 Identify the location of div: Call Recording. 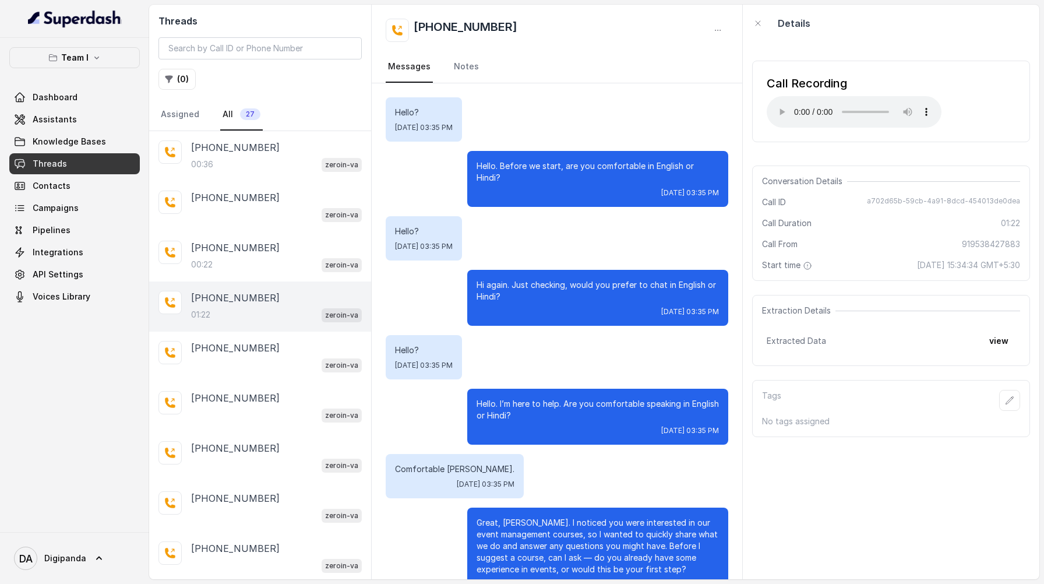
(854, 83).